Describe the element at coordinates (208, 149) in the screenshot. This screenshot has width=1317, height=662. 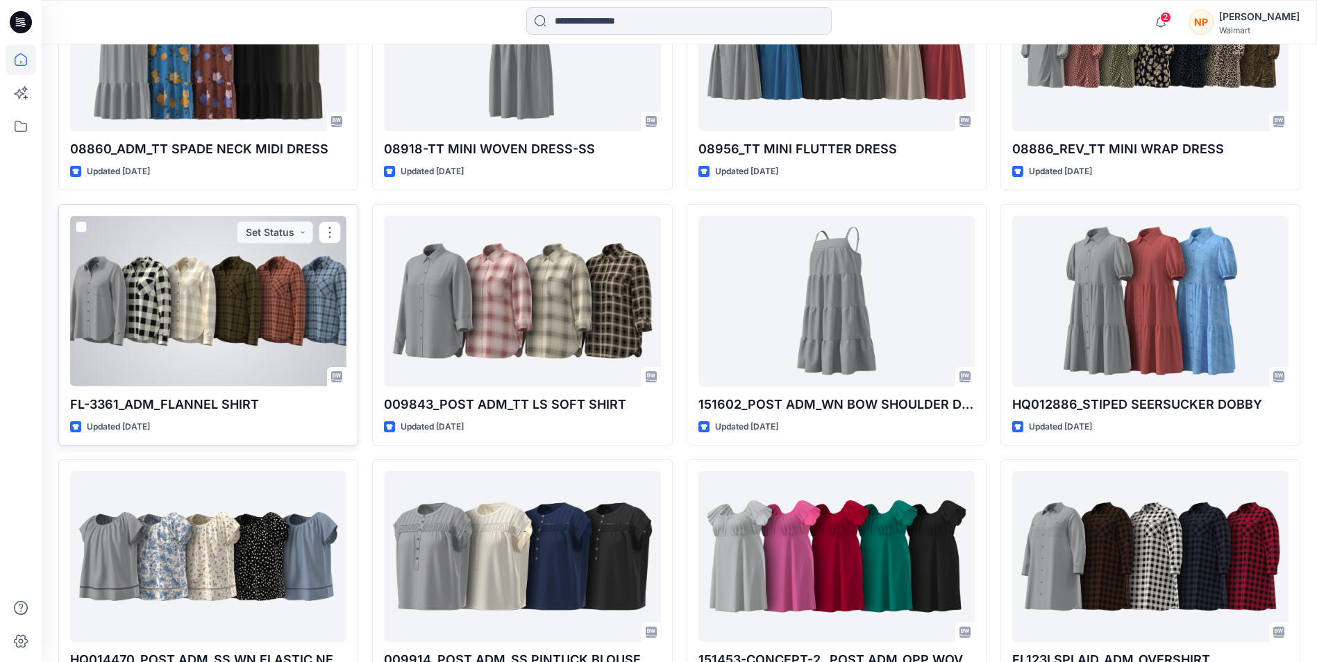
I see `p: 08860_ADM_TT SPADE NECK MIDI DRESS` at that location.